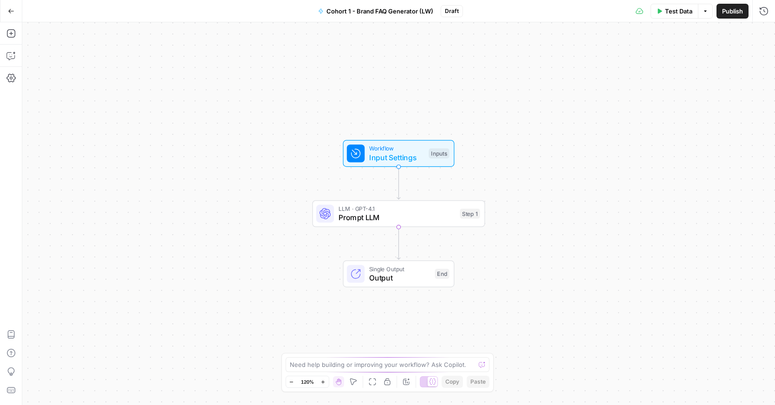  What do you see at coordinates (398, 243) in the screenshot?
I see `g: Edge from step_1 to end` at bounding box center [398, 243].